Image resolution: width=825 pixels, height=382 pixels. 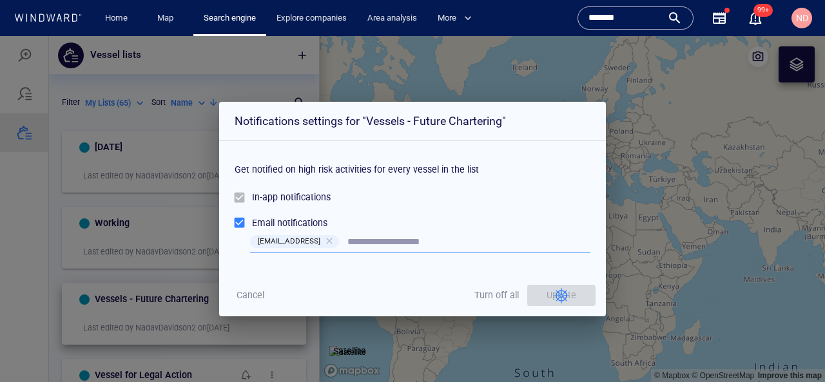 I want to click on a: Map, so click(x=168, y=18).